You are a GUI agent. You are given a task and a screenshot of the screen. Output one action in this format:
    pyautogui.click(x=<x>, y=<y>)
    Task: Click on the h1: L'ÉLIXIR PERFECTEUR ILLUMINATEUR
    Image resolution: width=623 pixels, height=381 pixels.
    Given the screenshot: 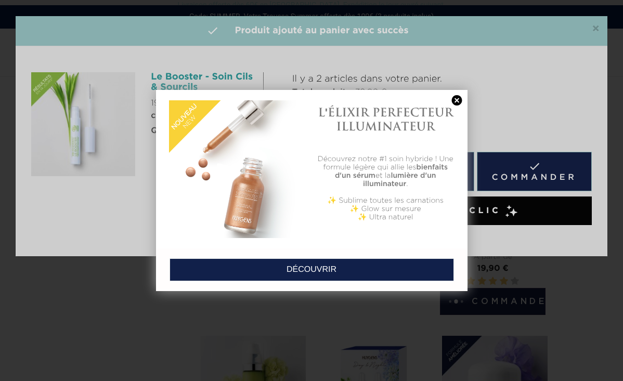 What is the action you would take?
    pyautogui.click(x=385, y=119)
    